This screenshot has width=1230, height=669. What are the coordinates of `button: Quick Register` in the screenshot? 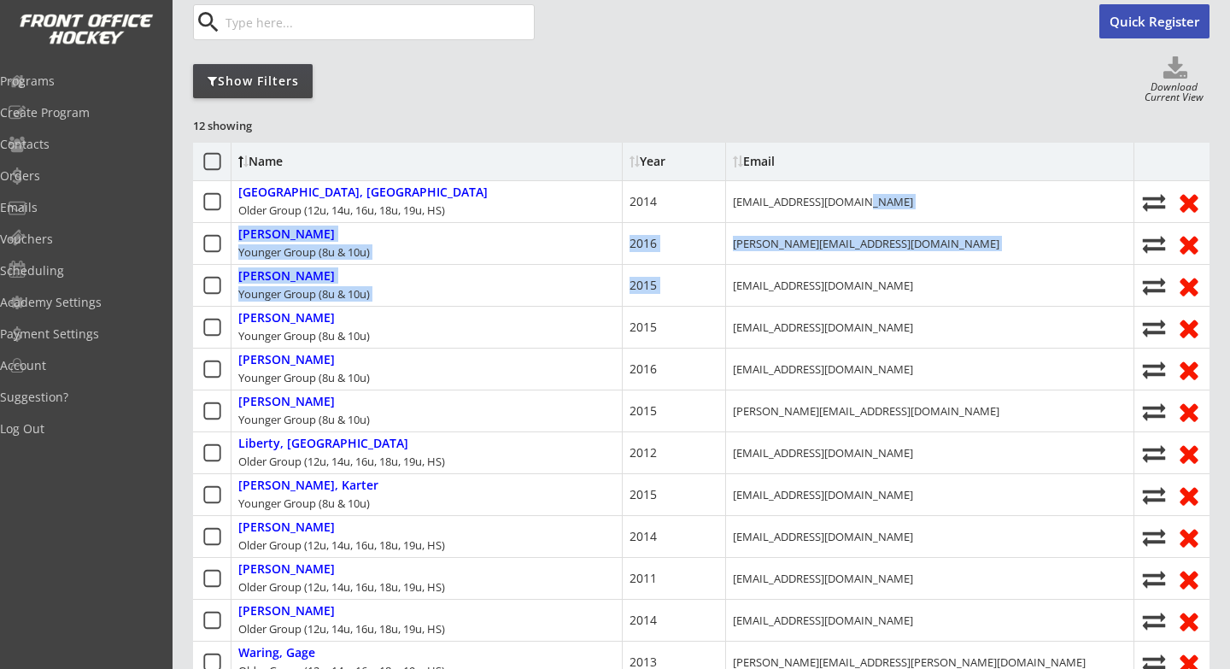 It's located at (1154, 21).